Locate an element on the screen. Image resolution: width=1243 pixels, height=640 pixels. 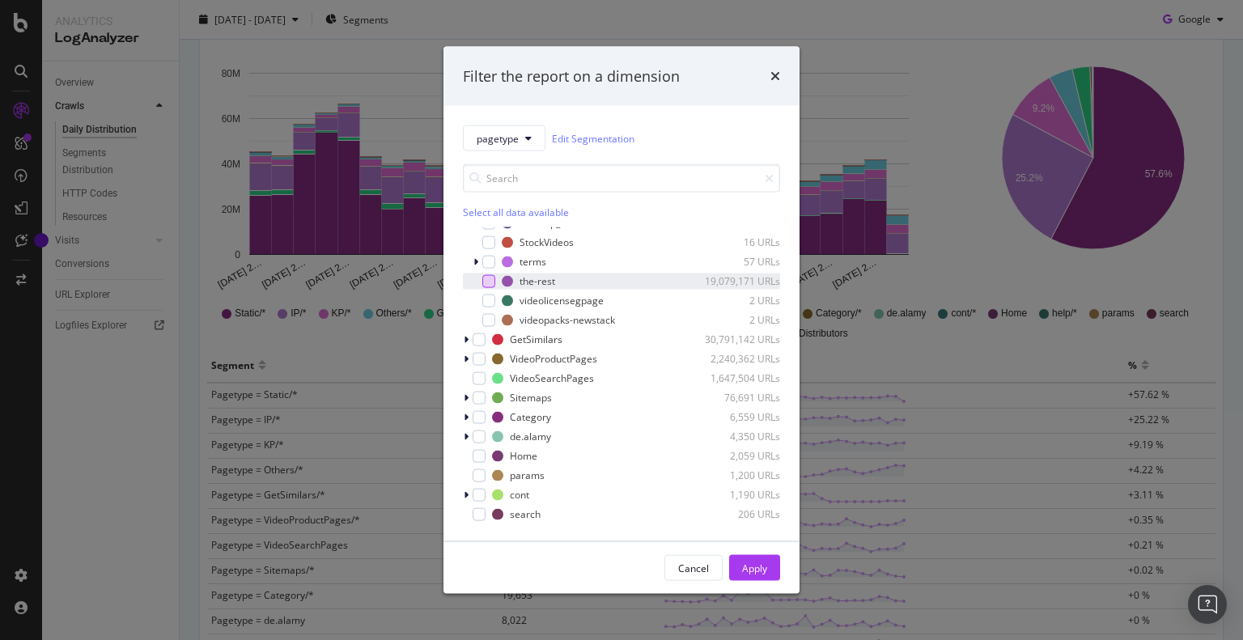
button: Cancel is located at coordinates (694, 568).